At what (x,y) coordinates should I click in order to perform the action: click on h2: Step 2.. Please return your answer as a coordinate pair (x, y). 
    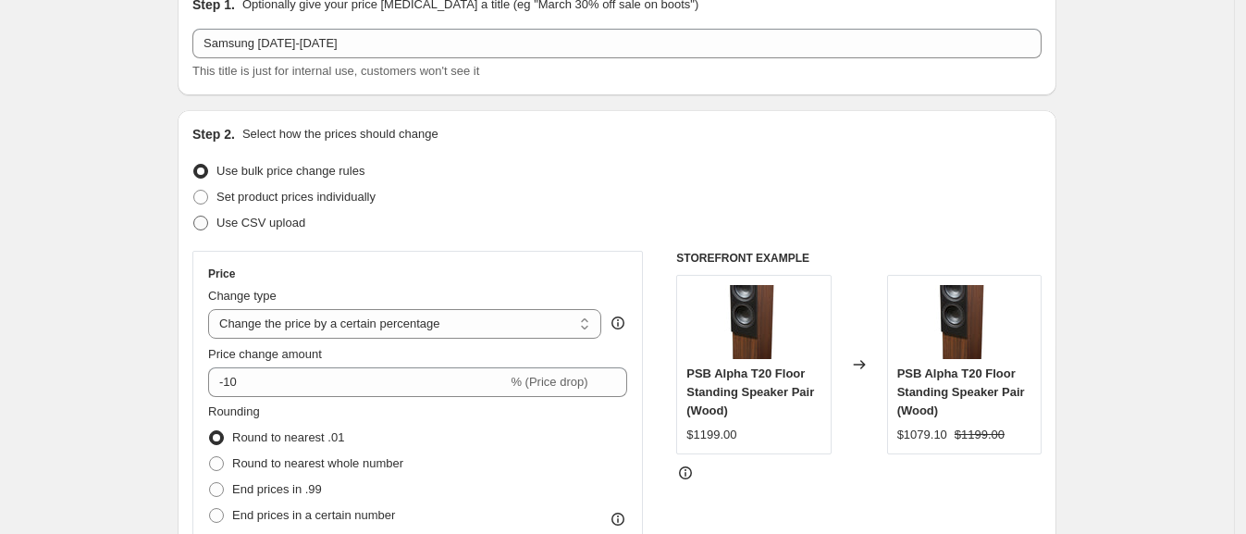
    Looking at the image, I should click on (214, 134).